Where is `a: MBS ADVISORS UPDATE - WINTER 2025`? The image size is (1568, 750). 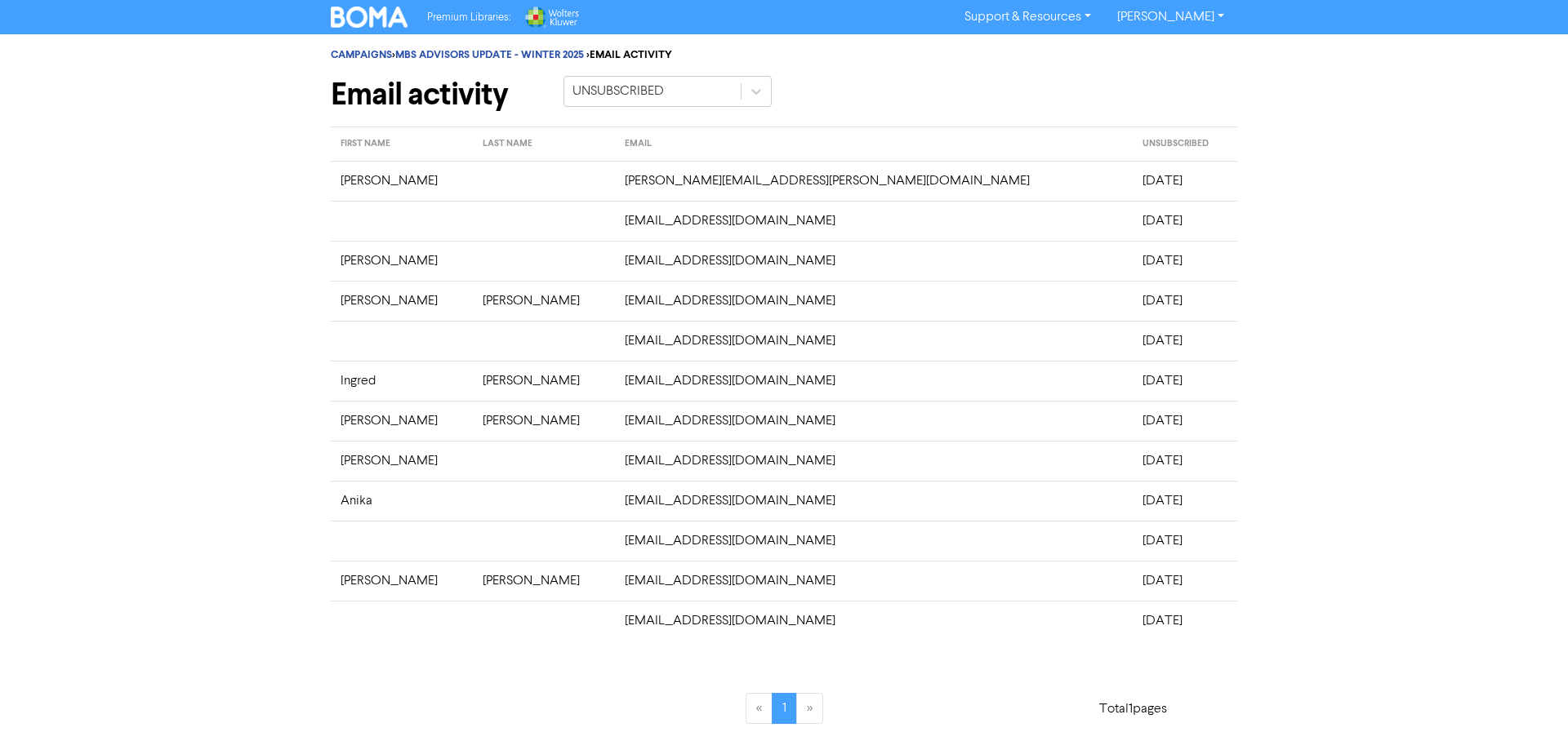
a: MBS ADVISORS UPDATE - WINTER 2025 is located at coordinates (489, 55).